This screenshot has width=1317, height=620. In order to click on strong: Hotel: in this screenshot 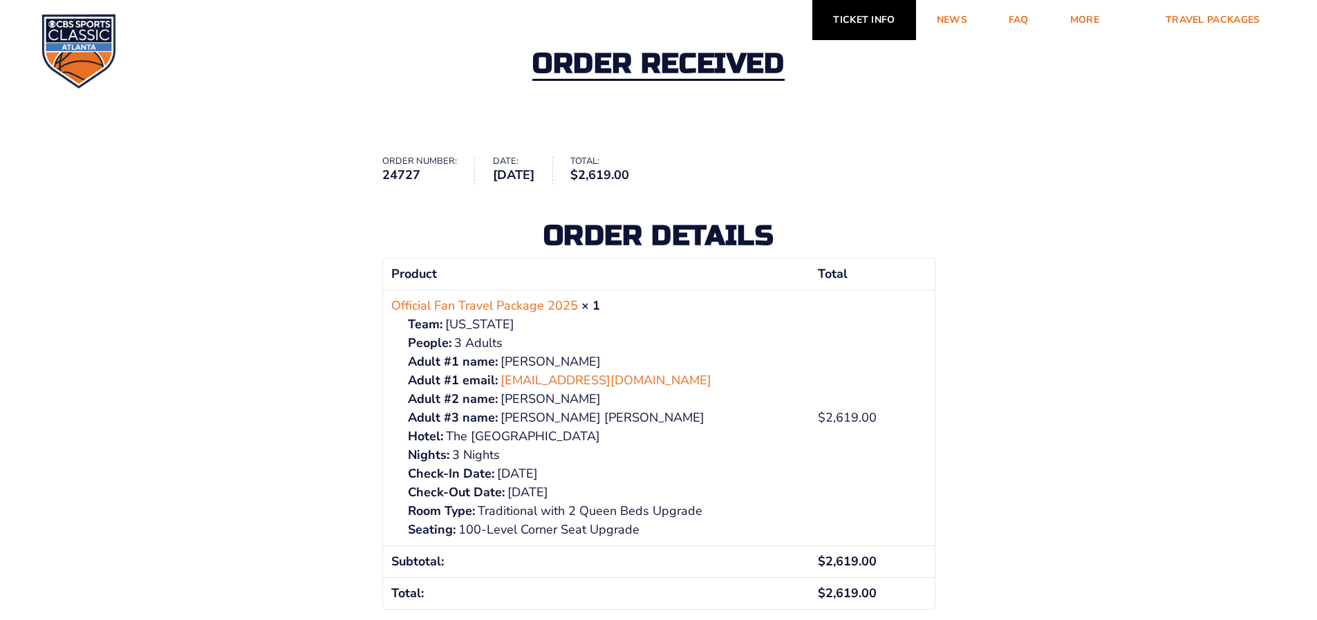, I will do `click(425, 436)`.